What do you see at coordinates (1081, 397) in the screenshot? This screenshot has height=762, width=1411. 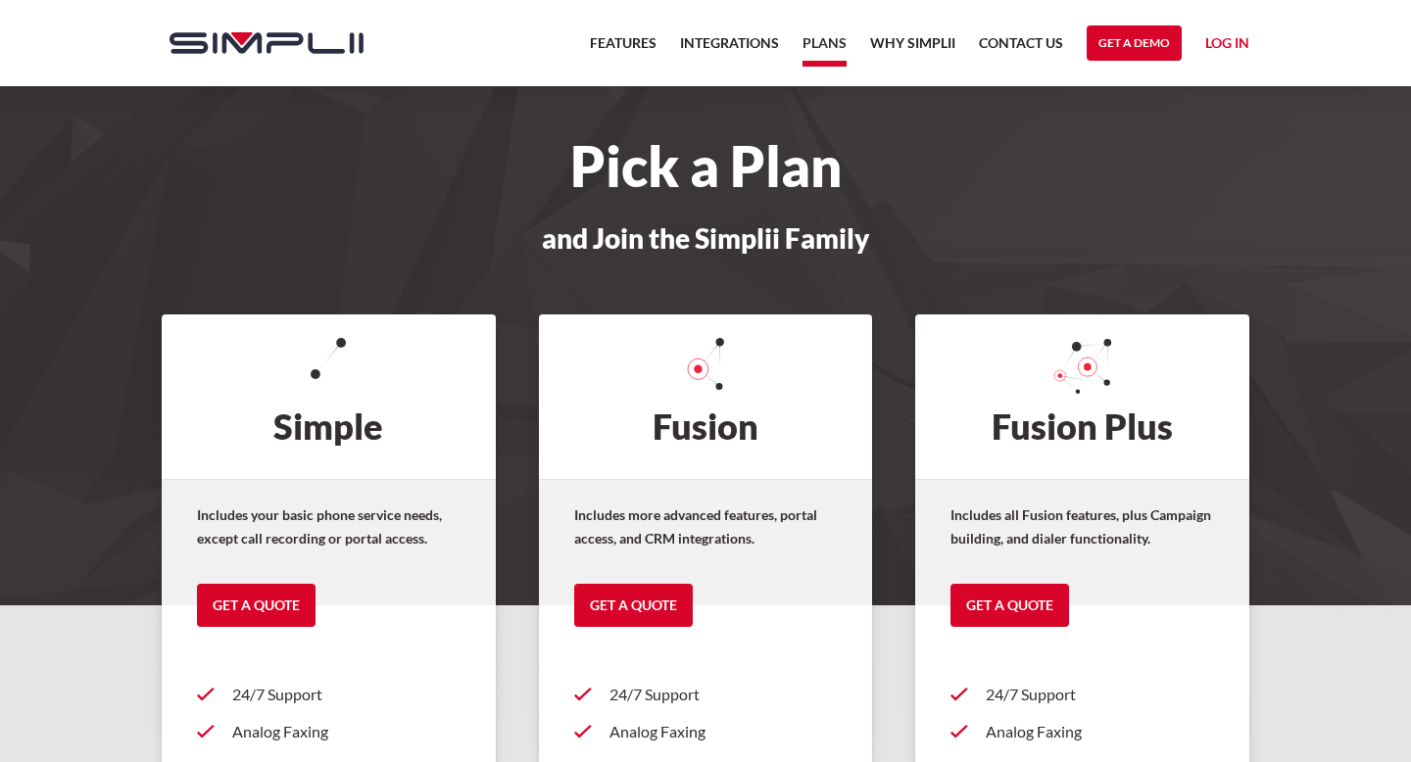 I see `h2: Fusion Plus` at bounding box center [1081, 397].